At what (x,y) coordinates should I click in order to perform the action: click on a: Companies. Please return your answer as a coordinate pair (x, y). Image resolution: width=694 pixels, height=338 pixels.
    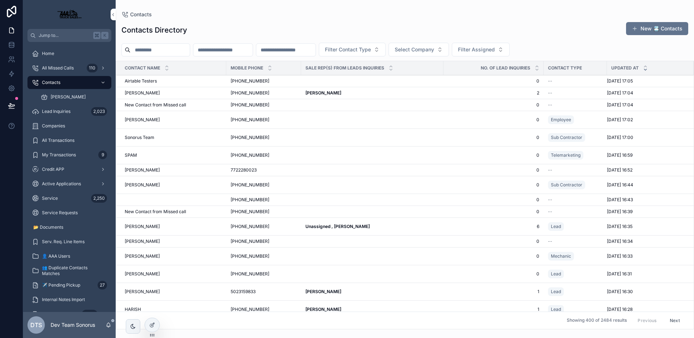
    Looking at the image, I should click on (69, 126).